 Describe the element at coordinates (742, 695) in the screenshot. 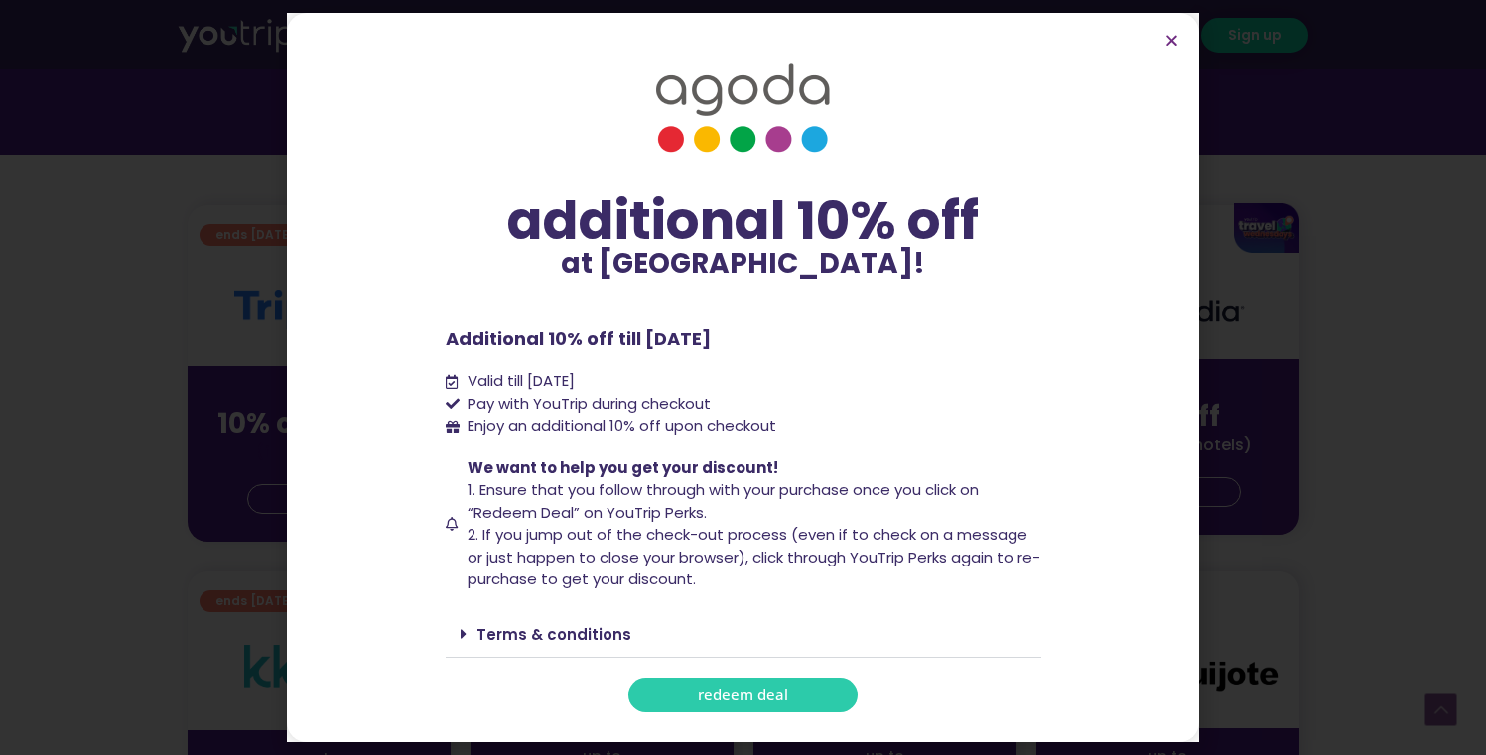

I see `span: redeem deal` at that location.